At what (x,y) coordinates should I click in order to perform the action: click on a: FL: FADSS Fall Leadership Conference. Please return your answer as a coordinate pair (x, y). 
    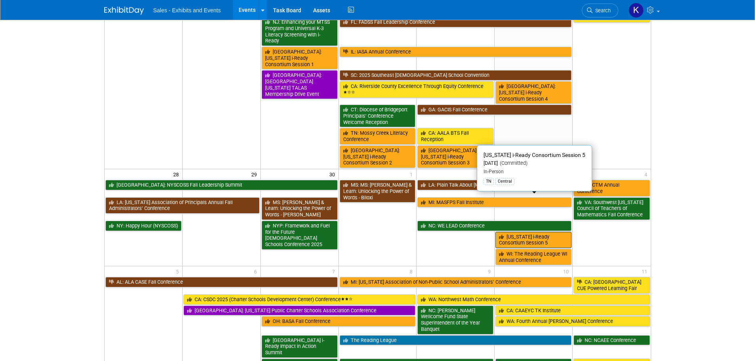
    Looking at the image, I should click on (456, 22).